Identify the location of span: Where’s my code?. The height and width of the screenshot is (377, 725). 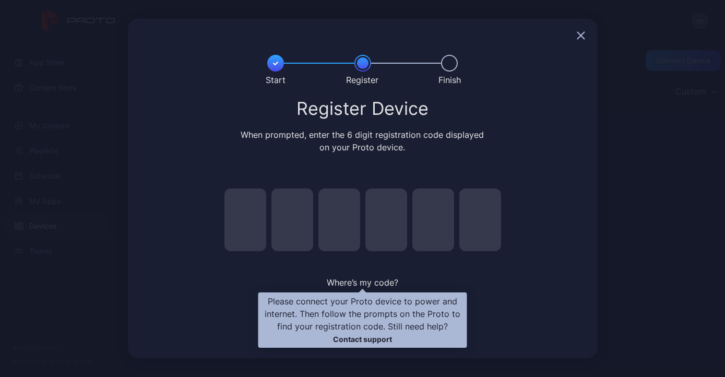
(362, 282).